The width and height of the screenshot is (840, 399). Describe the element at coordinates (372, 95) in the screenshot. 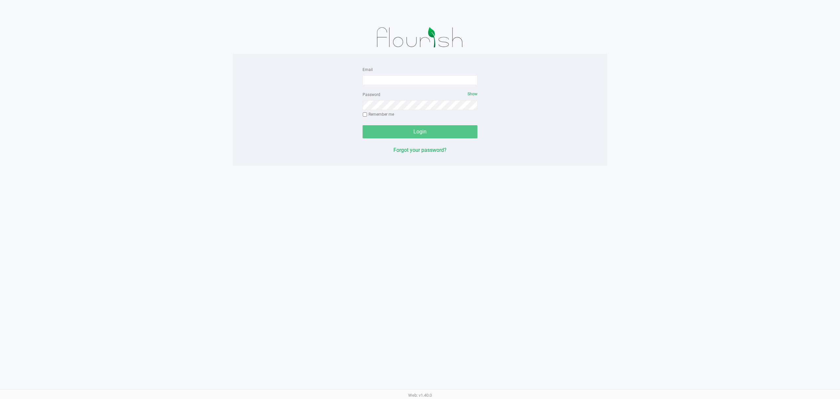

I see `label: Password` at that location.